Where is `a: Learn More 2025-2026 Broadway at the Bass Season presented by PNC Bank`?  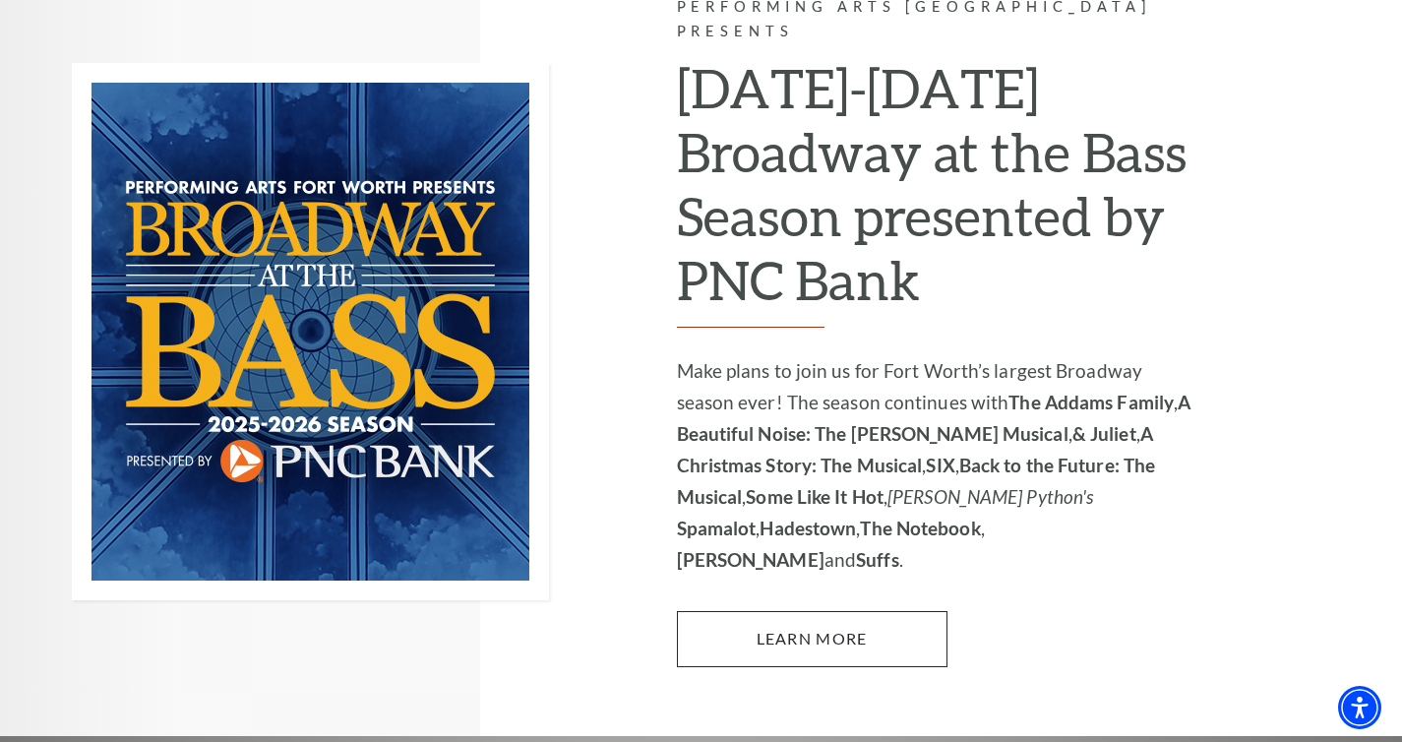
a: Learn More 2025-2026 Broadway at the Bass Season presented by PNC Bank is located at coordinates (812, 638).